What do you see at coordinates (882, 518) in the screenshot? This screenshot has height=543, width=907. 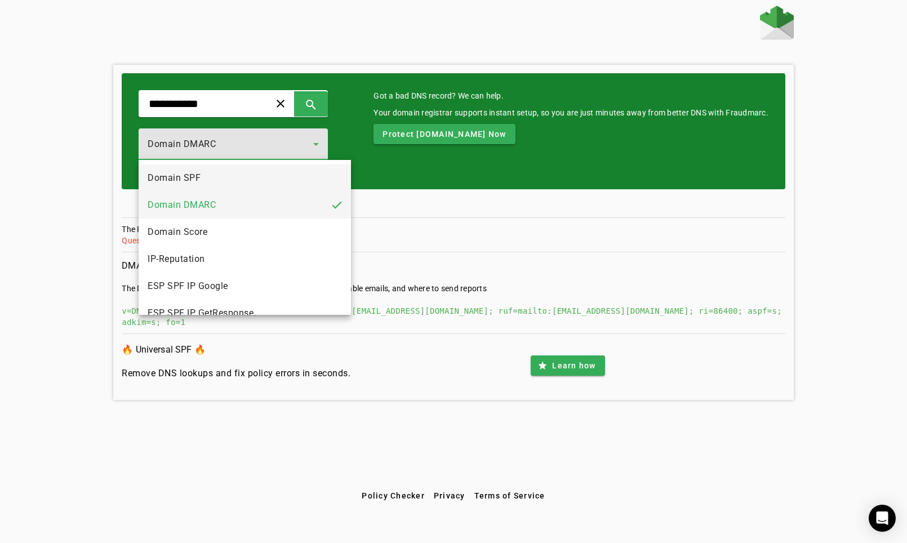 I see `div: Open Intercom Messenger` at bounding box center [882, 518].